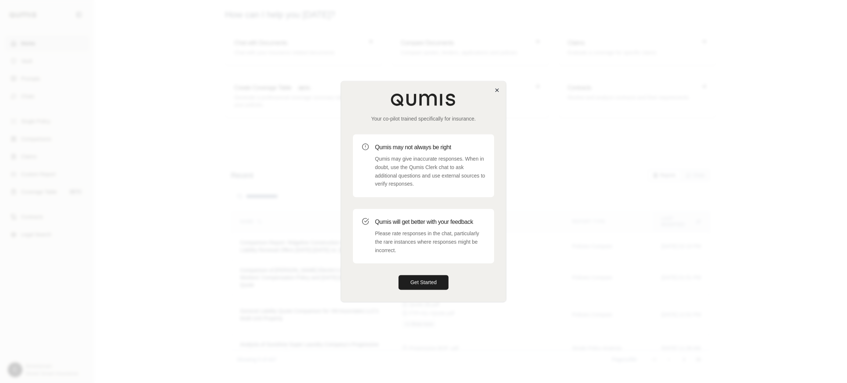 The image size is (847, 383). What do you see at coordinates (430, 242) in the screenshot?
I see `p: Please rate responses in the chat, particularly the rare instances where responses might be incor...` at bounding box center [430, 242].